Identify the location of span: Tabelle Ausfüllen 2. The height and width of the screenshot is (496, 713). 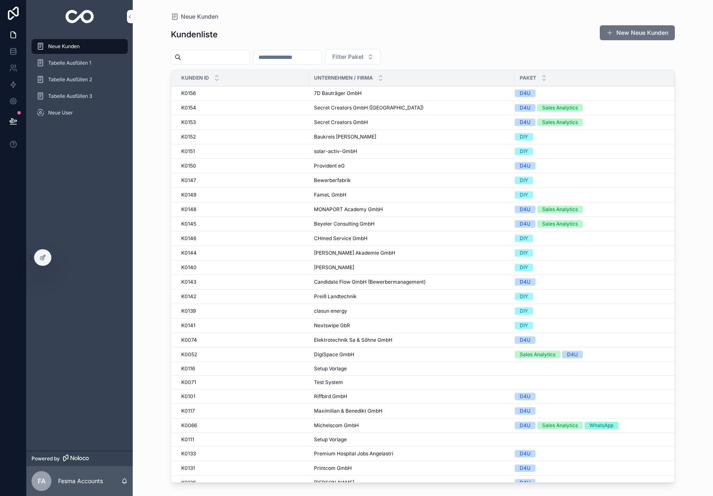
(70, 80).